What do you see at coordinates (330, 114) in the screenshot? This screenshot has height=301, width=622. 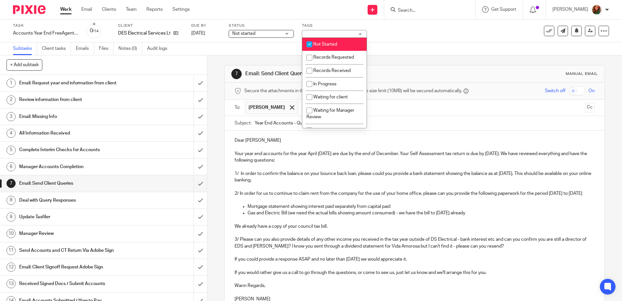 I see `span: Waiting for Manager Review` at bounding box center [330, 114].